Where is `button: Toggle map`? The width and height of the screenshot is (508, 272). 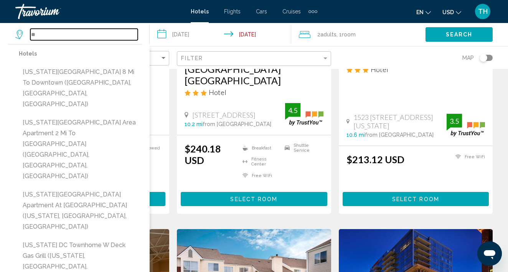 button: Toggle map is located at coordinates (483, 58).